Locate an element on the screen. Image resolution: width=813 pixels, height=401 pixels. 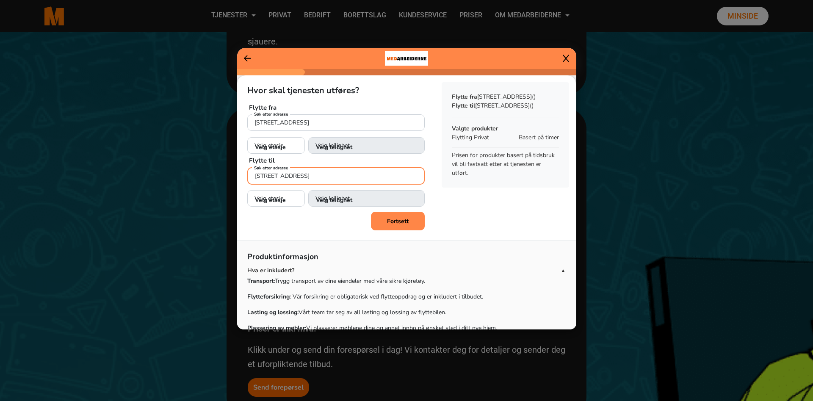
strong: Plassering av møbler: is located at coordinates (277, 328).